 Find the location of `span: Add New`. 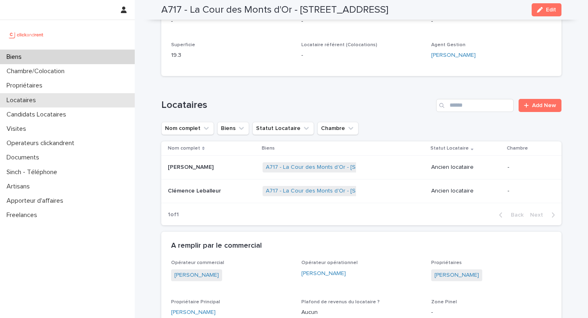

span: Add New is located at coordinates (544, 105).